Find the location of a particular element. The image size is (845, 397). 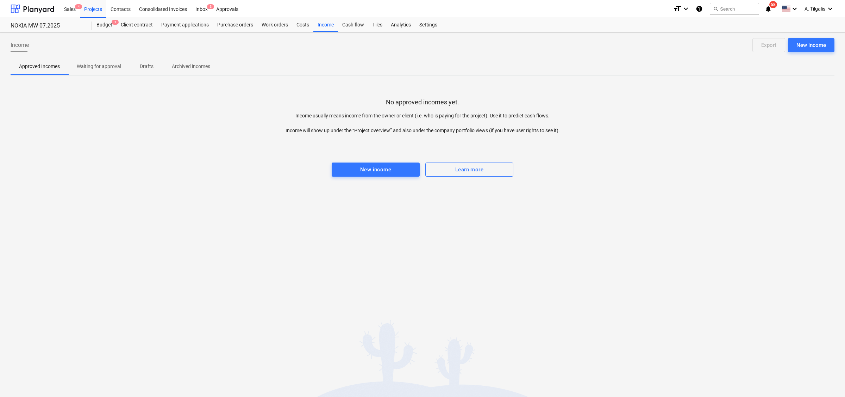

i: Knowledge base is located at coordinates (700, 9).